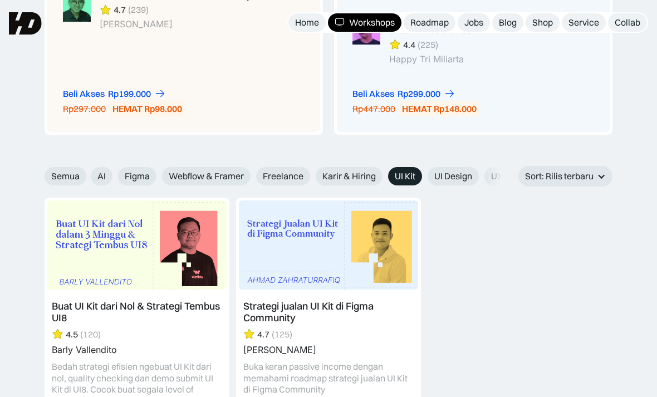 The height and width of the screenshot is (397, 657). I want to click on a: Collab, so click(627, 22).